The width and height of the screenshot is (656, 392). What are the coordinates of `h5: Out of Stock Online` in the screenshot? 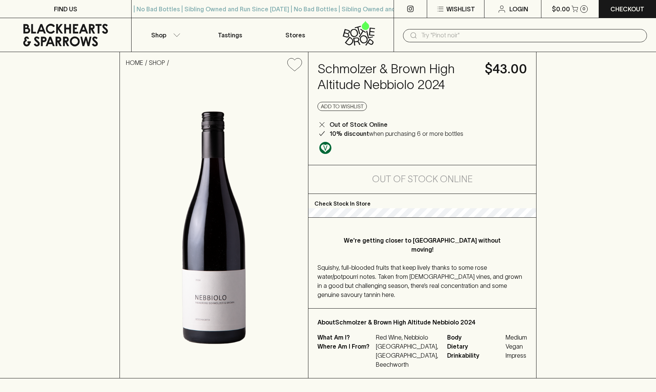 It's located at (422, 179).